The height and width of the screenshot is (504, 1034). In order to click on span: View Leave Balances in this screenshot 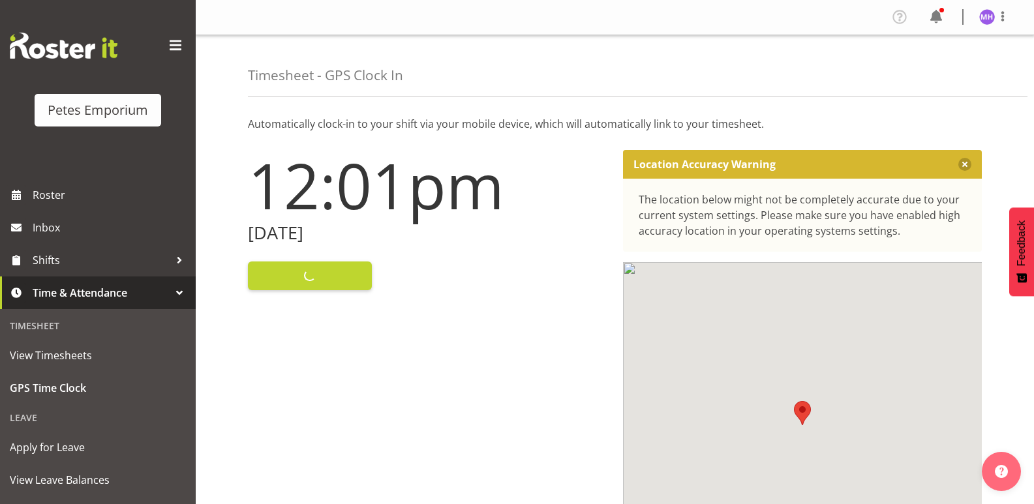, I will do `click(98, 480)`.